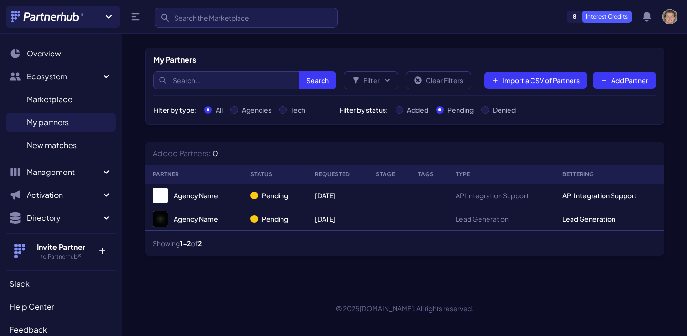 This screenshot has width=687, height=336. I want to click on button: Activation, so click(61, 195).